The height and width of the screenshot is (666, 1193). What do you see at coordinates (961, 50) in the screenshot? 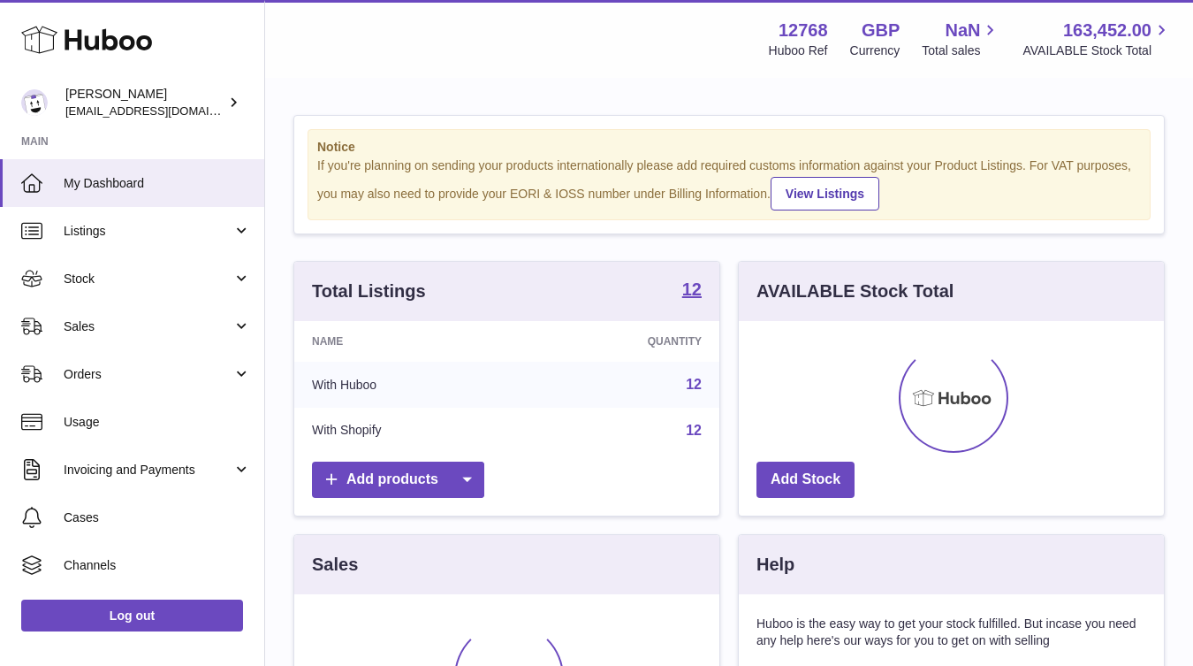
I see `span: Total sales` at bounding box center [961, 50].